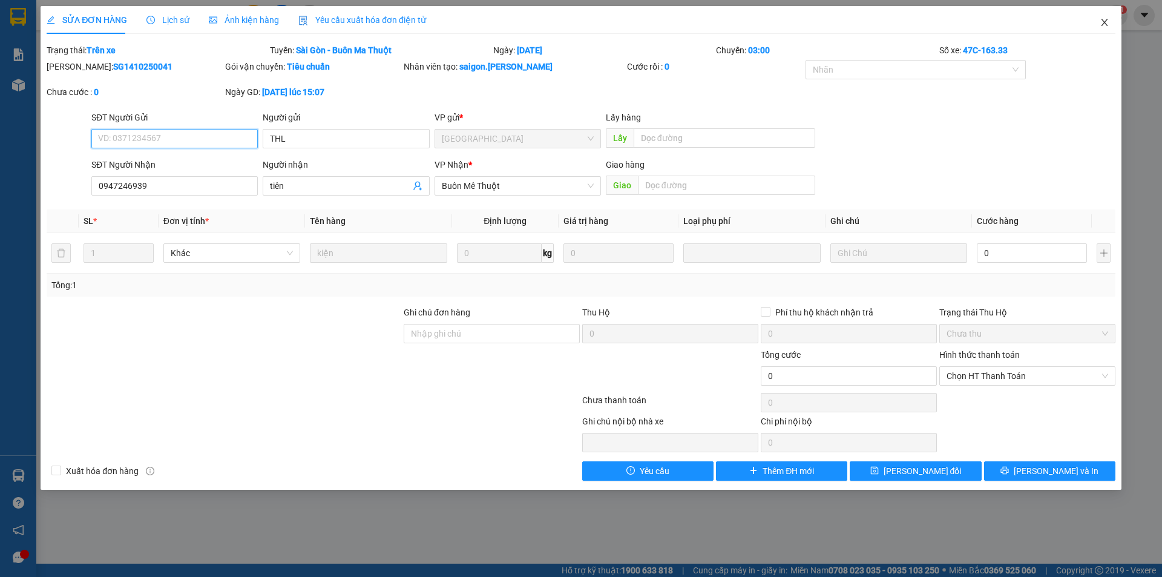  Describe the element at coordinates (1027, 333) in the screenshot. I see `span: Chưa thu` at that location.